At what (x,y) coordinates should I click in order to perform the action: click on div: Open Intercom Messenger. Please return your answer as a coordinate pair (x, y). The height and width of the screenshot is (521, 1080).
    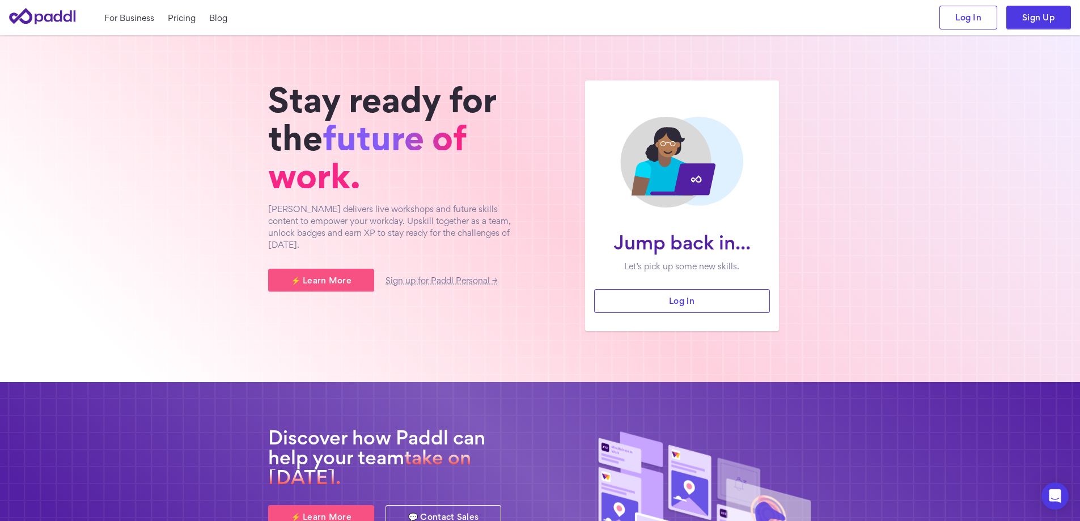
    Looking at the image, I should click on (1055, 496).